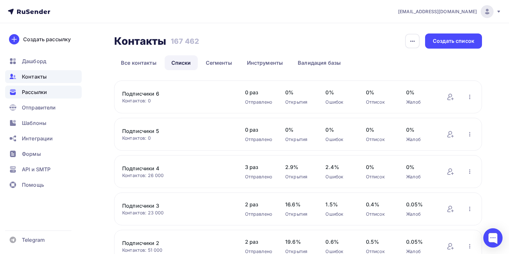 The height and width of the screenshot is (254, 509). I want to click on span: Формы, so click(31, 154).